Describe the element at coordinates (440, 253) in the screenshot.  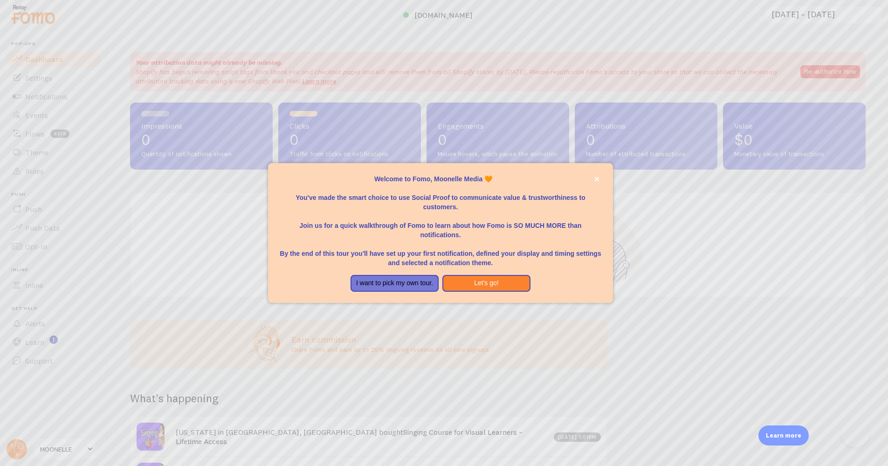
I see `p: By the end of this tour you'll have set up your first notification, defined your display and timi...` at that location.